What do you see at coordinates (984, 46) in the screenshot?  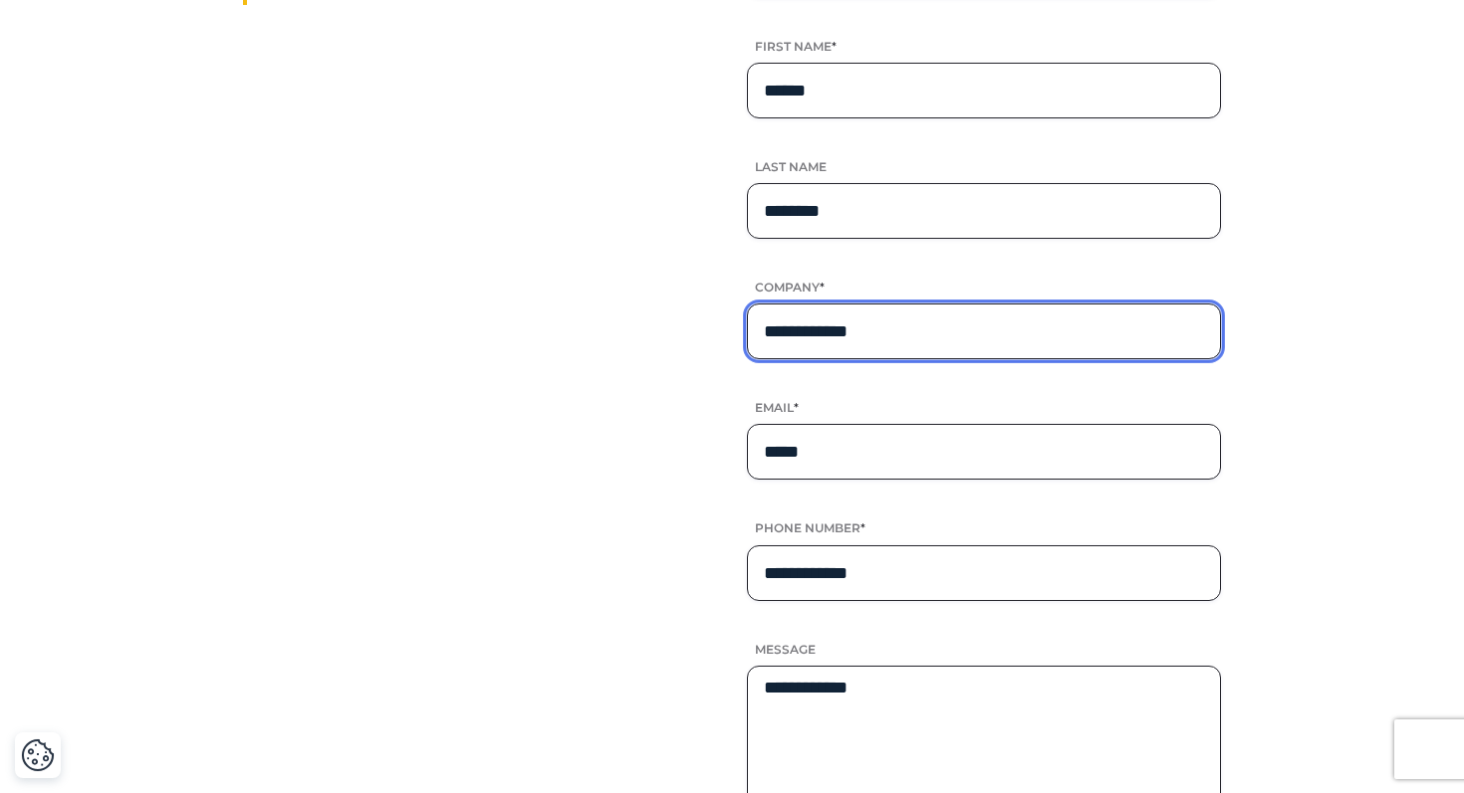 I see `label: First name` at bounding box center [984, 46].